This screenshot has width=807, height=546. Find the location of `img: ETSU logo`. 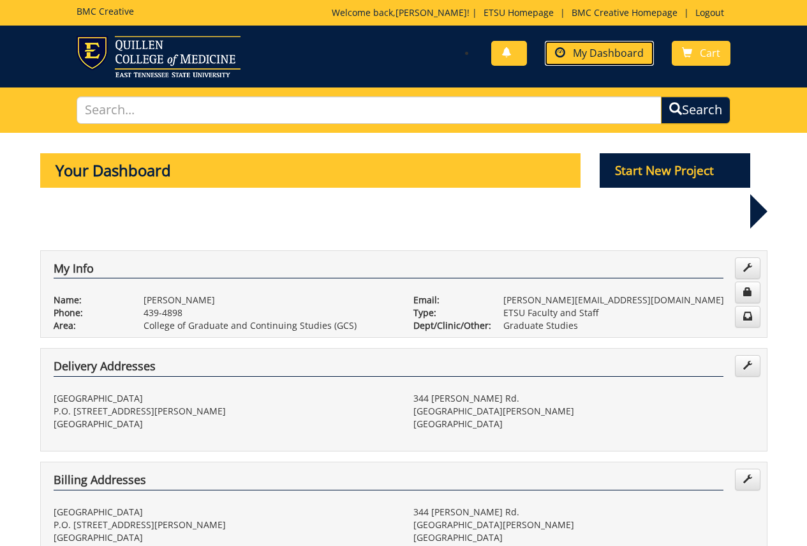

img: ETSU logo is located at coordinates (158, 56).